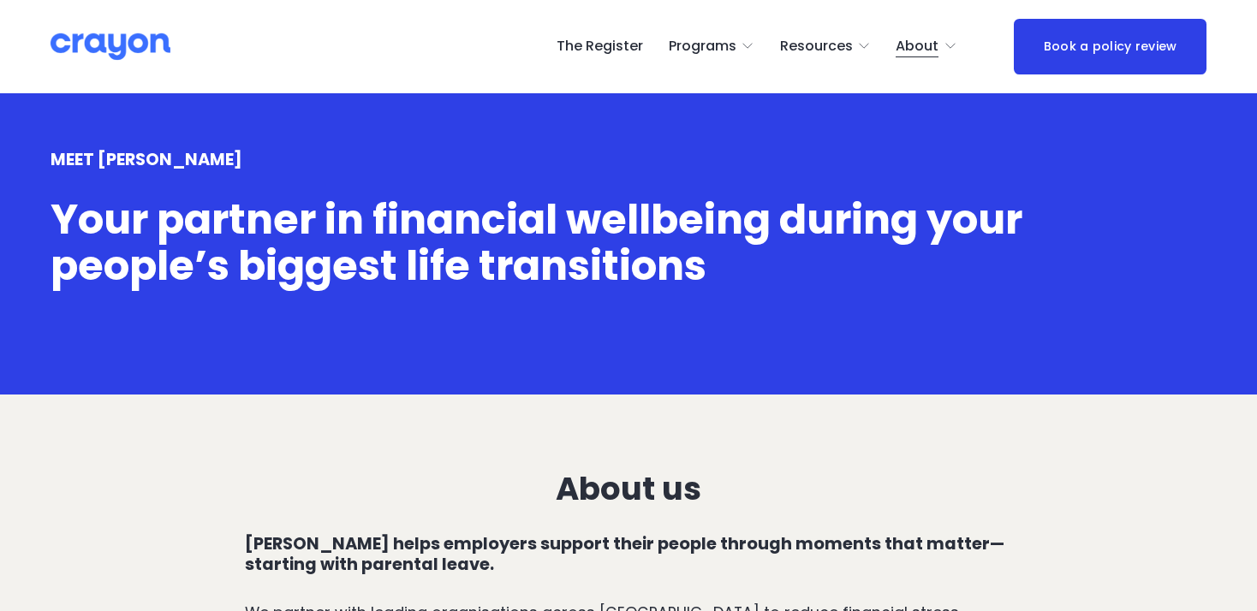 The image size is (1257, 611). I want to click on span: About, so click(917, 46).